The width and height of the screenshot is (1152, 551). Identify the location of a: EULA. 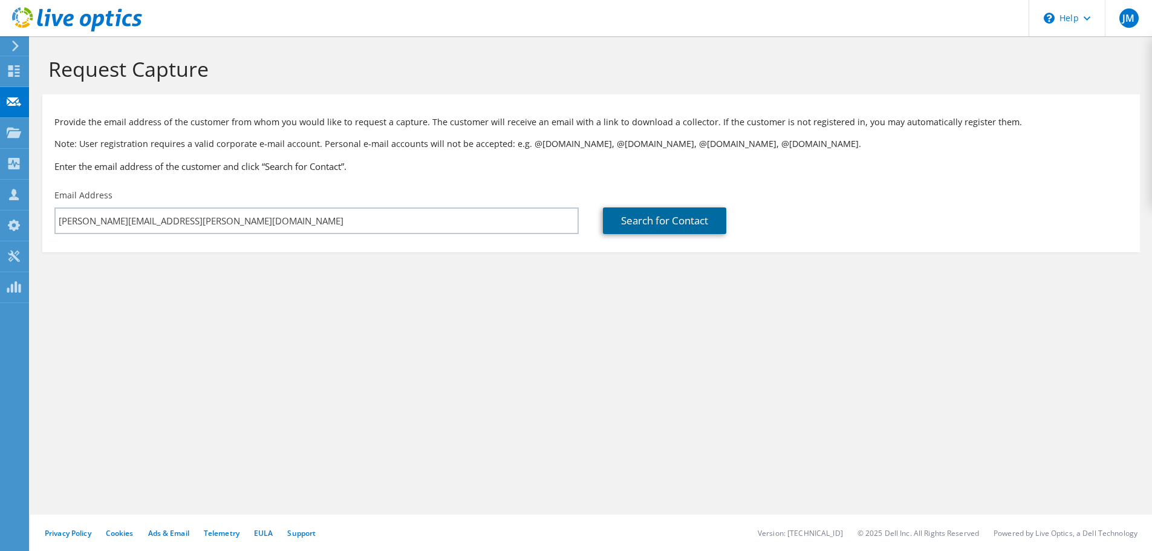
(263, 533).